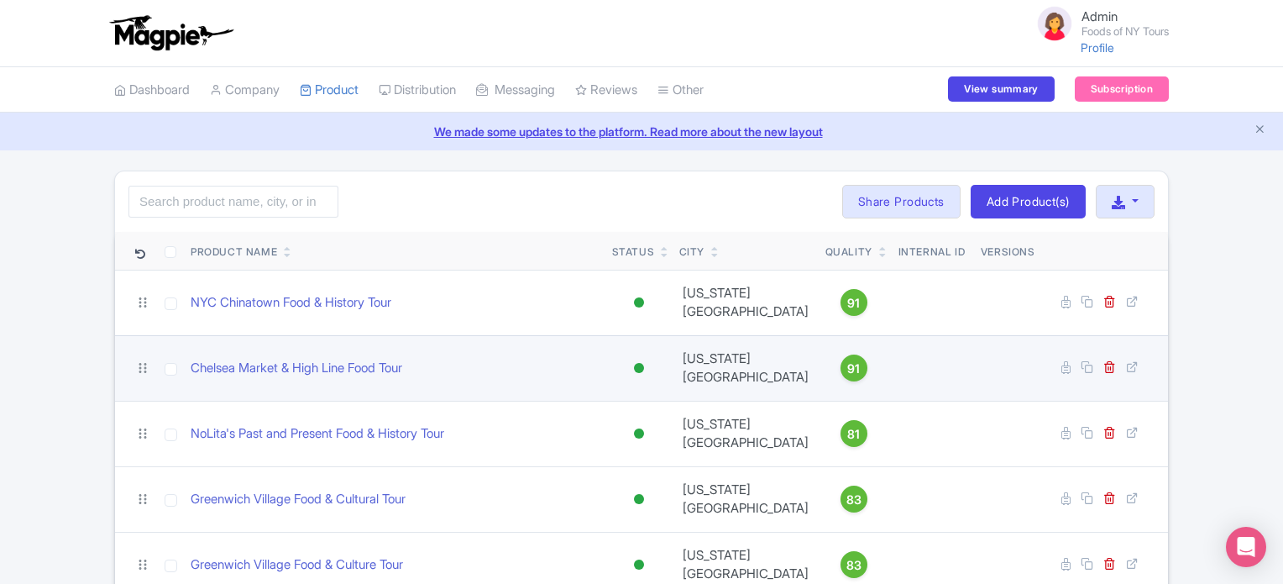  What do you see at coordinates (1246, 547) in the screenshot?
I see `div: Open Intercom Messenger` at bounding box center [1246, 547].